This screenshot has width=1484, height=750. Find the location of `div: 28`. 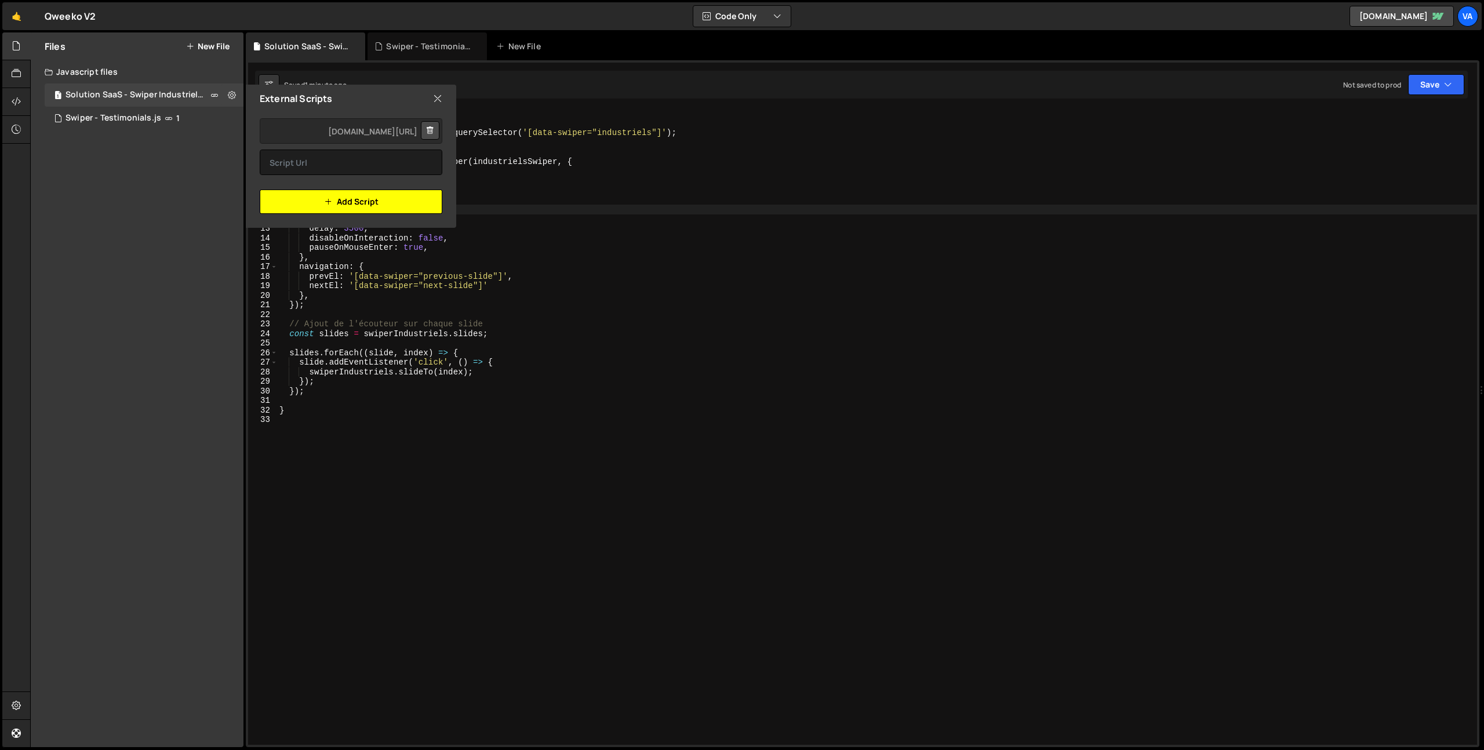

div: 28 is located at coordinates (263, 372).